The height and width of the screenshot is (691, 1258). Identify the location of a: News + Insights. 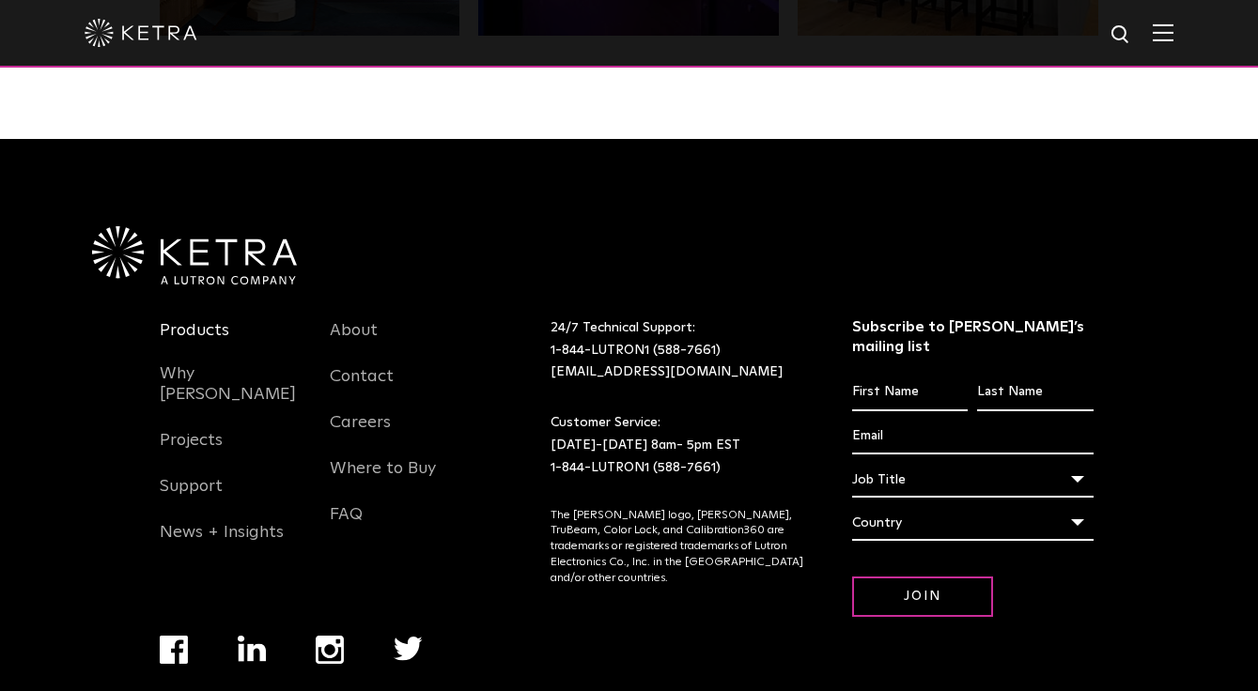
(222, 544).